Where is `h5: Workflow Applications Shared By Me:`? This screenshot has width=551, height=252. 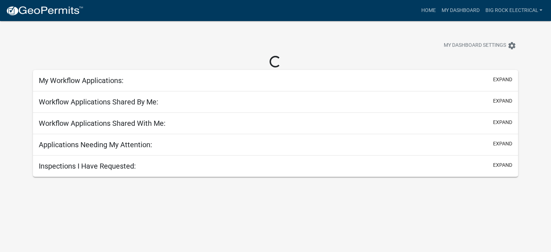 h5: Workflow Applications Shared By Me: is located at coordinates (99, 102).